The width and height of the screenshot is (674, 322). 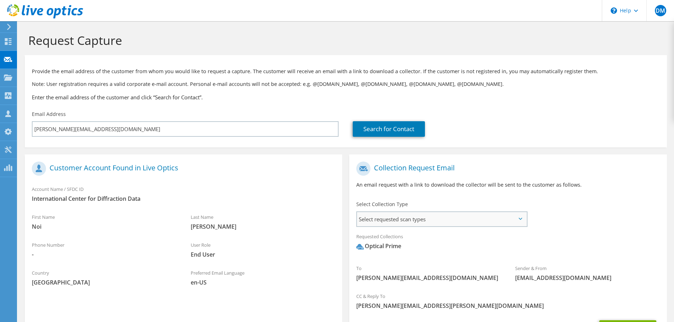 What do you see at coordinates (182, 169) in the screenshot?
I see `h1: Customer Account Found in Live Optics` at bounding box center [182, 169].